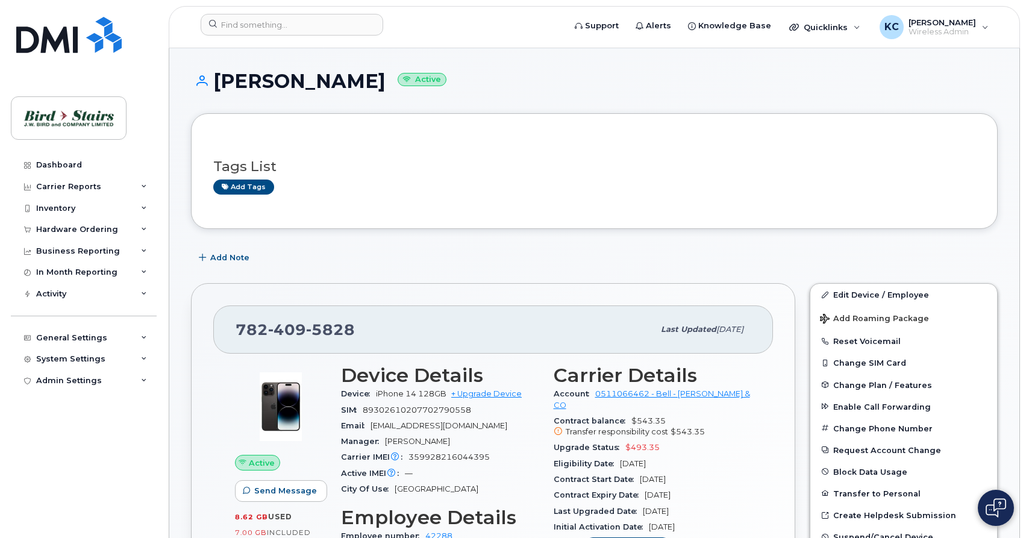 The height and width of the screenshot is (538, 1026). What do you see at coordinates (330, 329) in the screenshot?
I see `span: 5828` at bounding box center [330, 329].